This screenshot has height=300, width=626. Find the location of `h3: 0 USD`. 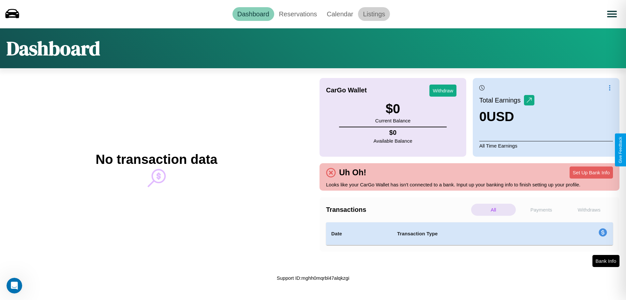

h3: 0 USD is located at coordinates (507, 116).